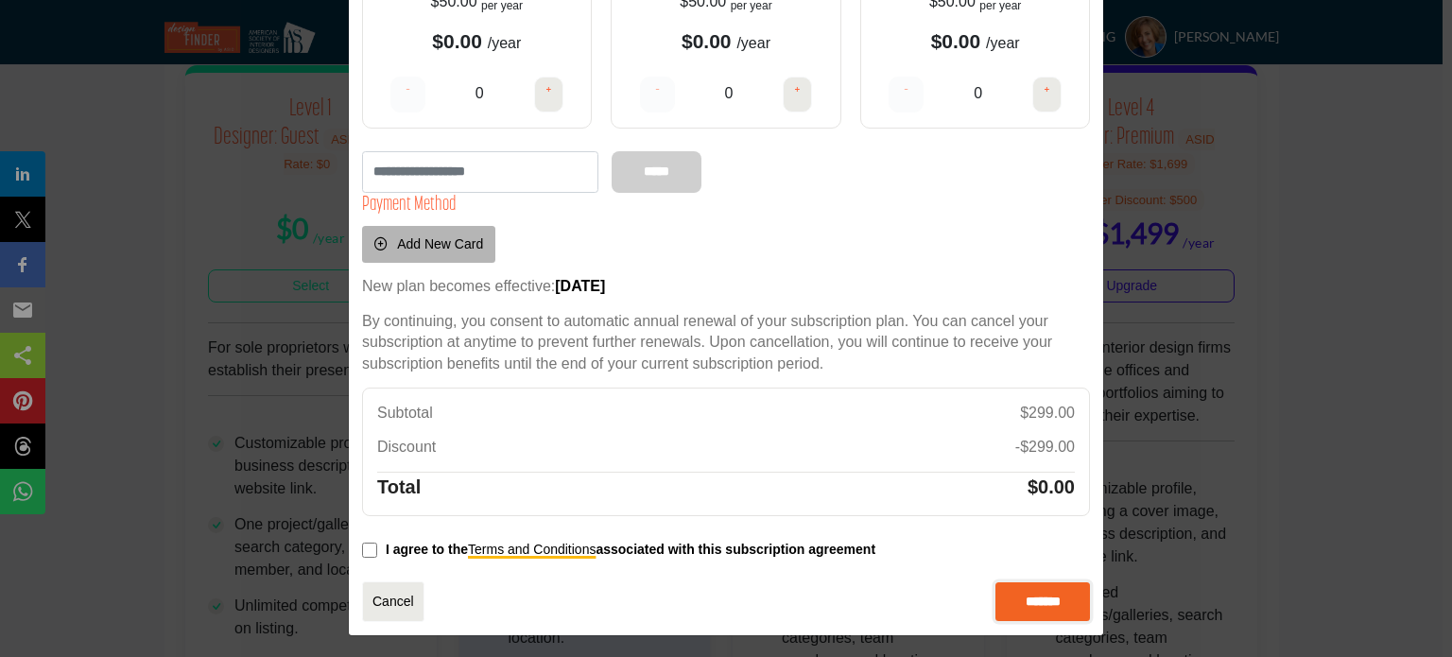 The height and width of the screenshot is (657, 1452). I want to click on h5: Total, so click(399, 487).